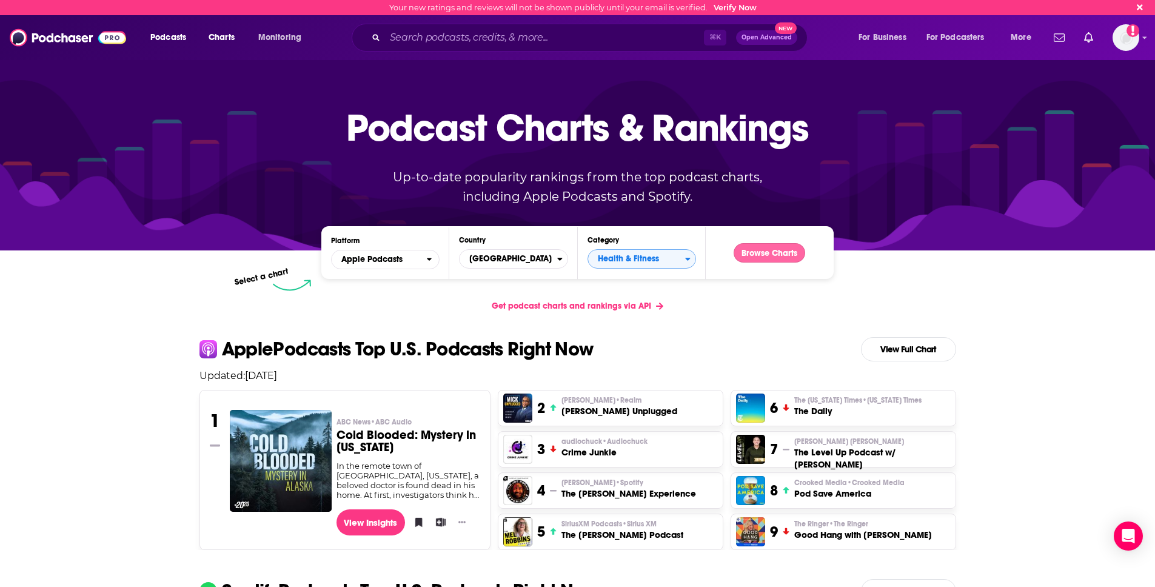 The height and width of the screenshot is (587, 1155). I want to click on span: For Business, so click(882, 38).